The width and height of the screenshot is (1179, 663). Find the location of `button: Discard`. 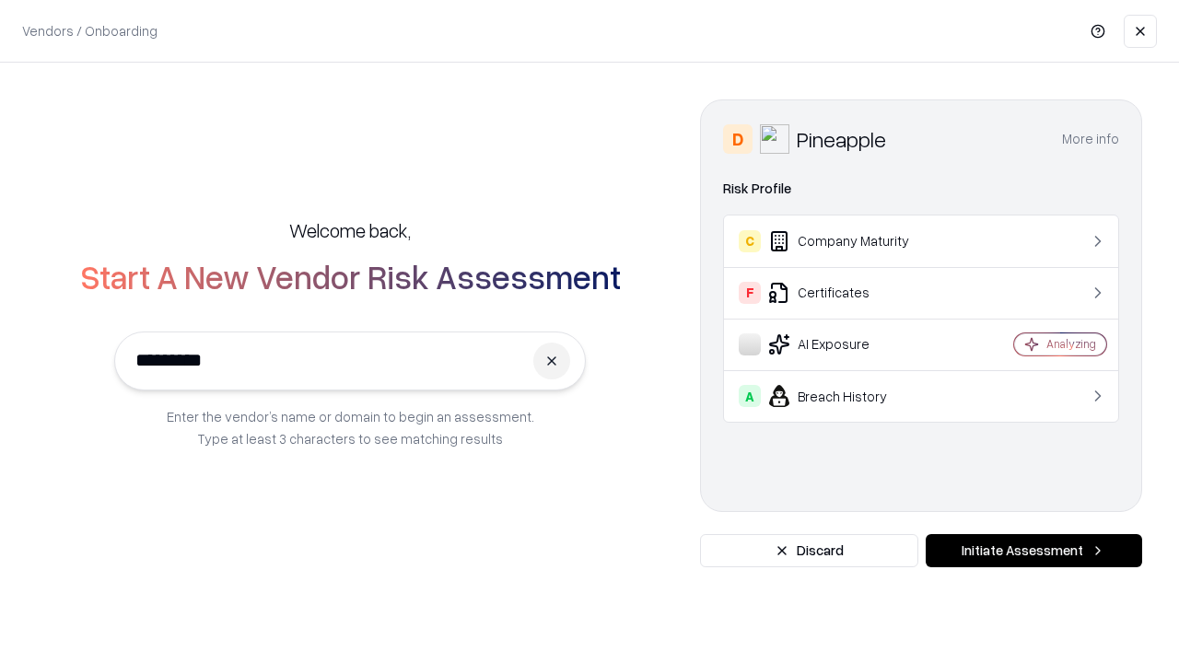

button: Discard is located at coordinates (809, 551).